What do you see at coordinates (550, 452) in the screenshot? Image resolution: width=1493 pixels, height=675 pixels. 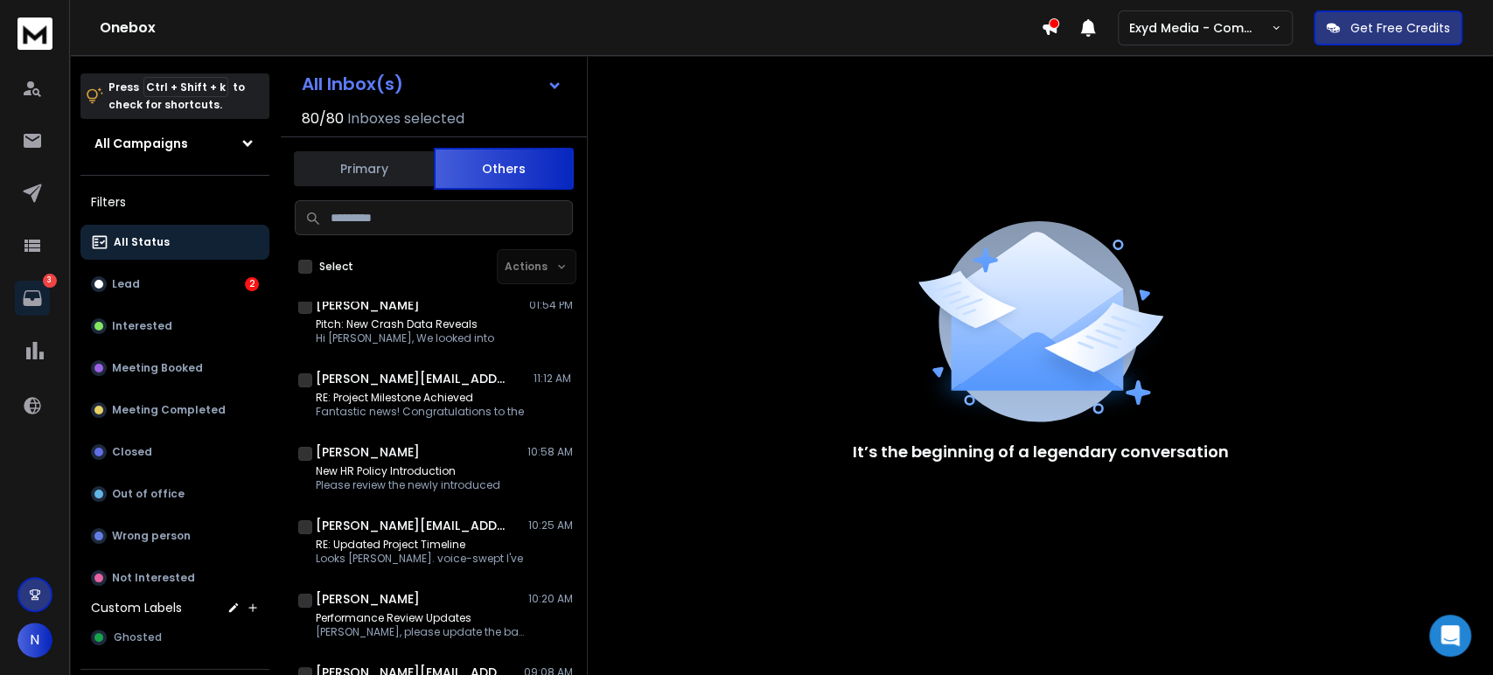 I see `p: 10:58 AM` at bounding box center [550, 452].